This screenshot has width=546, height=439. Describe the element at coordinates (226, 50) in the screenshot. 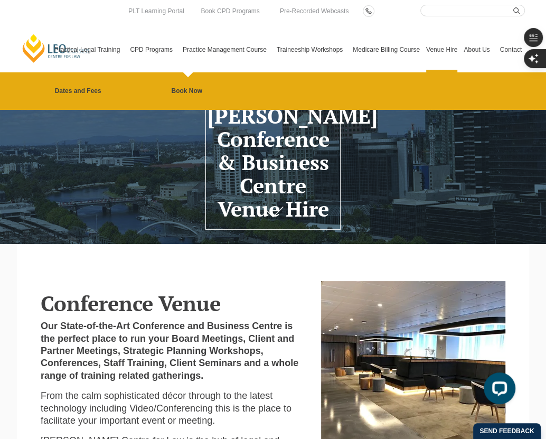

I see `a: Practice Management Course` at that location.